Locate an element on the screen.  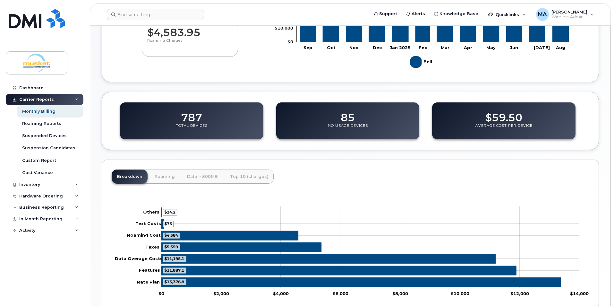
tspan: $12,000 is located at coordinates (520, 293).